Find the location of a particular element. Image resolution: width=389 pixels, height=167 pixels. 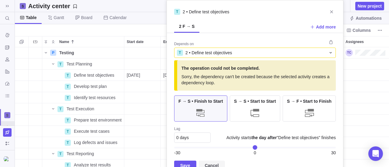

span: F → S • Finish to Start is located at coordinates (200, 101).